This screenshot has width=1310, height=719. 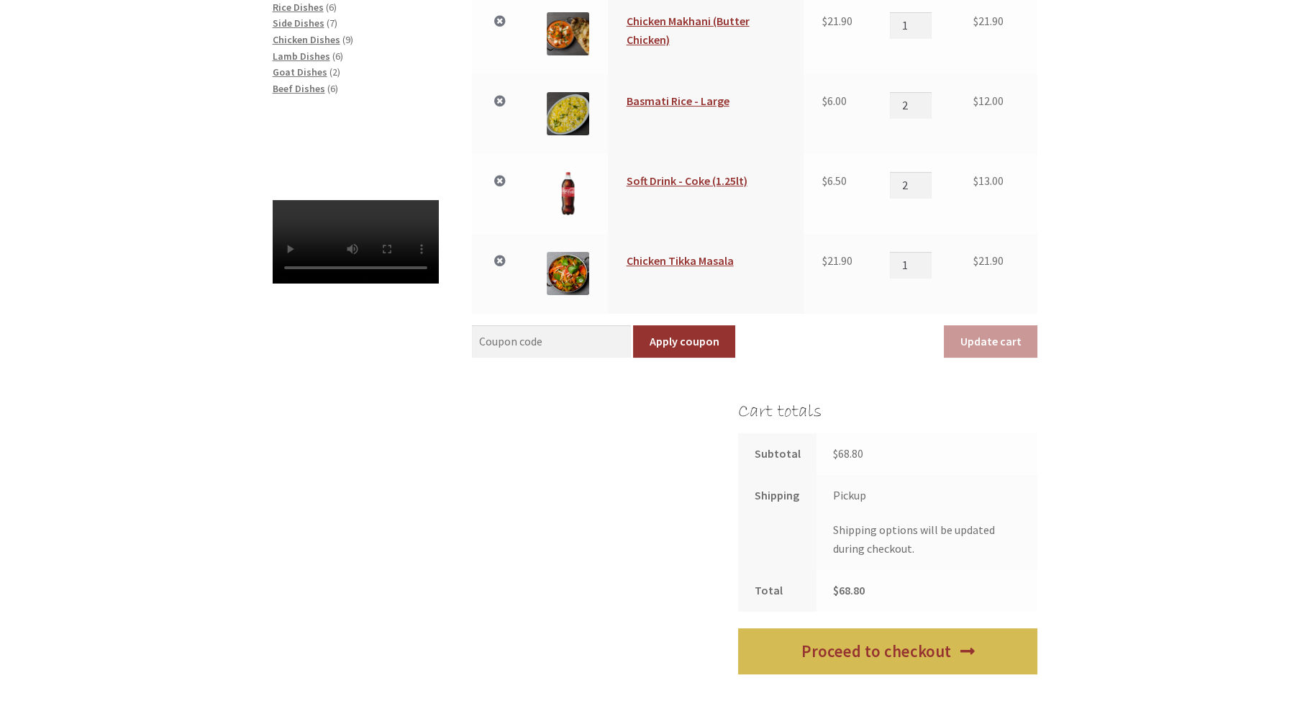 I want to click on a: Remove Chicken Tikka Masala from cart, so click(x=500, y=261).